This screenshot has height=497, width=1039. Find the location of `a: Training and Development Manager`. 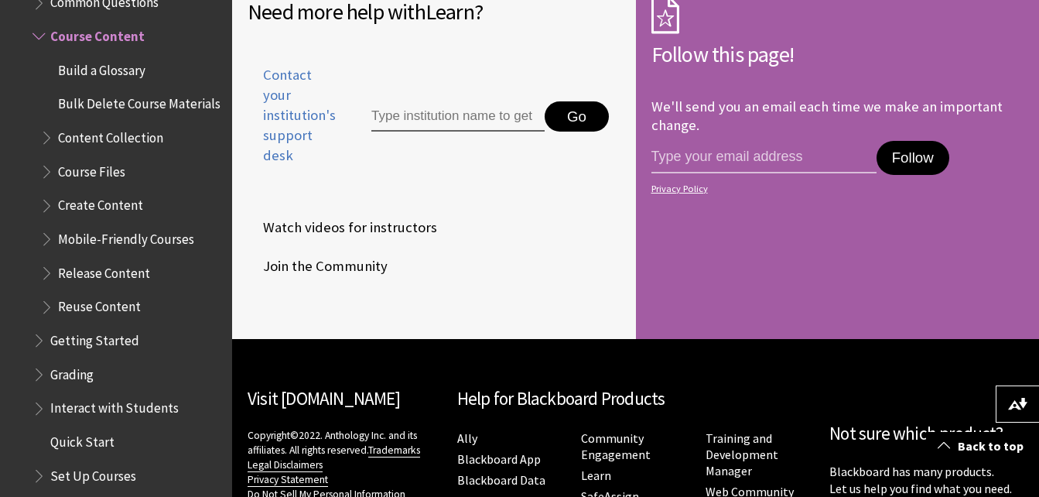

a: Training and Development Manager is located at coordinates (742, 454).